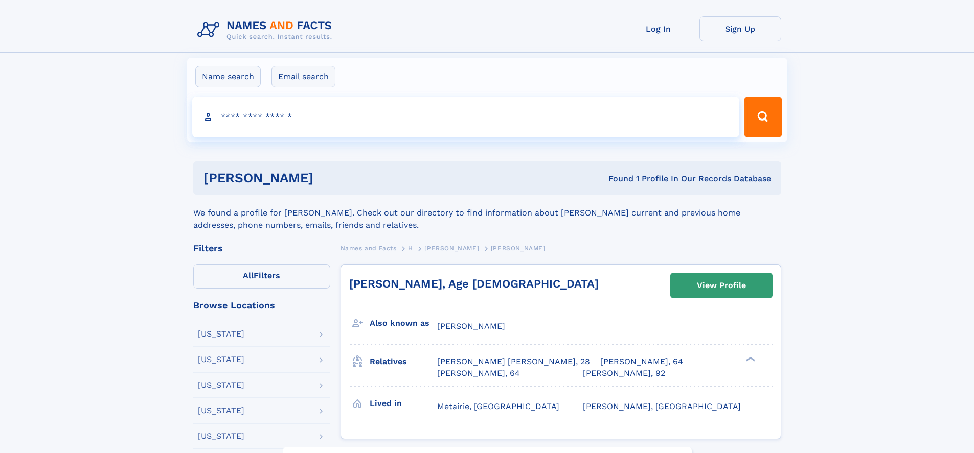 The width and height of the screenshot is (974, 453). What do you see at coordinates (403, 362) in the screenshot?
I see `h3: Relatives` at bounding box center [403, 362].